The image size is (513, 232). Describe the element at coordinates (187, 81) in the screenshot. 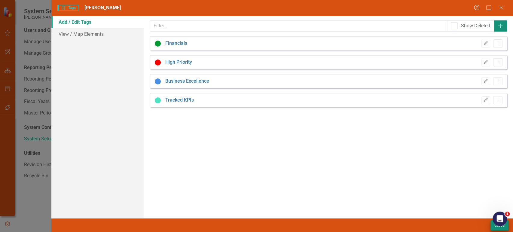

I see `a: Business Excellence` at that location.